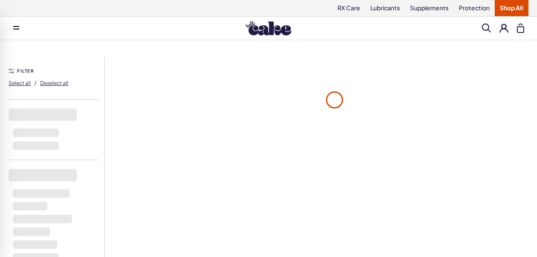 The height and width of the screenshot is (257, 537). I want to click on button: Deselect all, so click(54, 83).